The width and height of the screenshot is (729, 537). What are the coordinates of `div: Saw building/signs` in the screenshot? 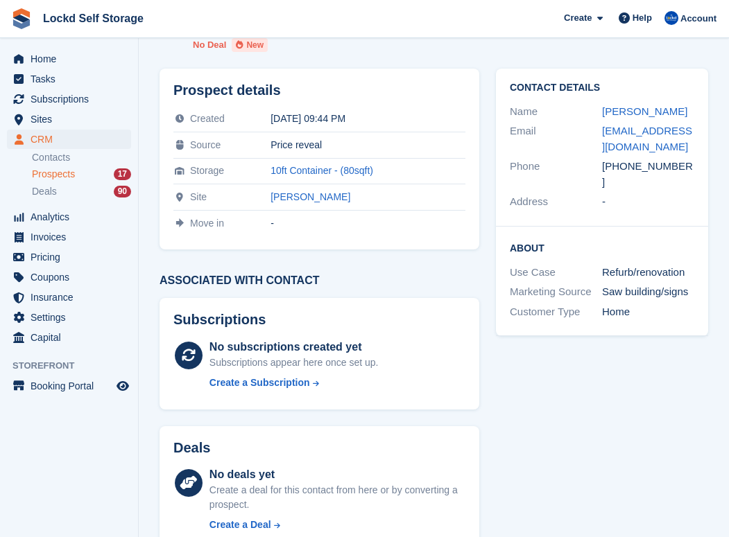 It's located at (647, 292).